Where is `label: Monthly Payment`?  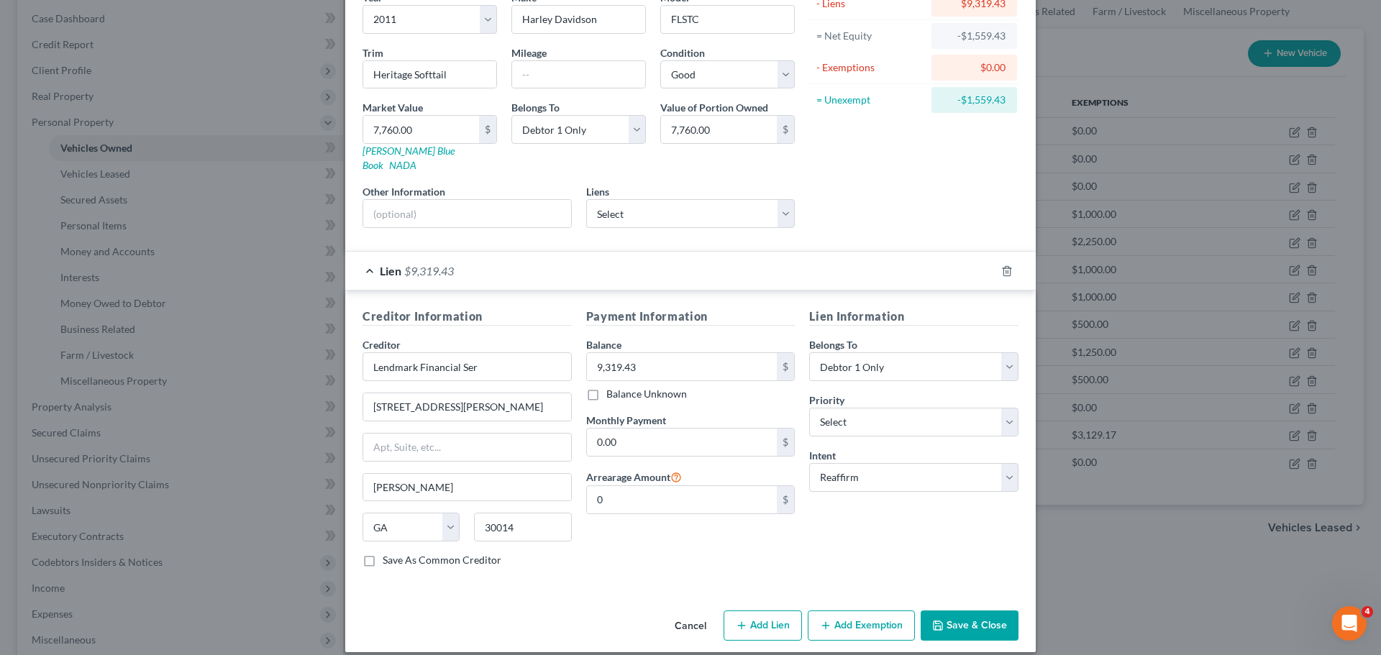 label: Monthly Payment is located at coordinates (626, 420).